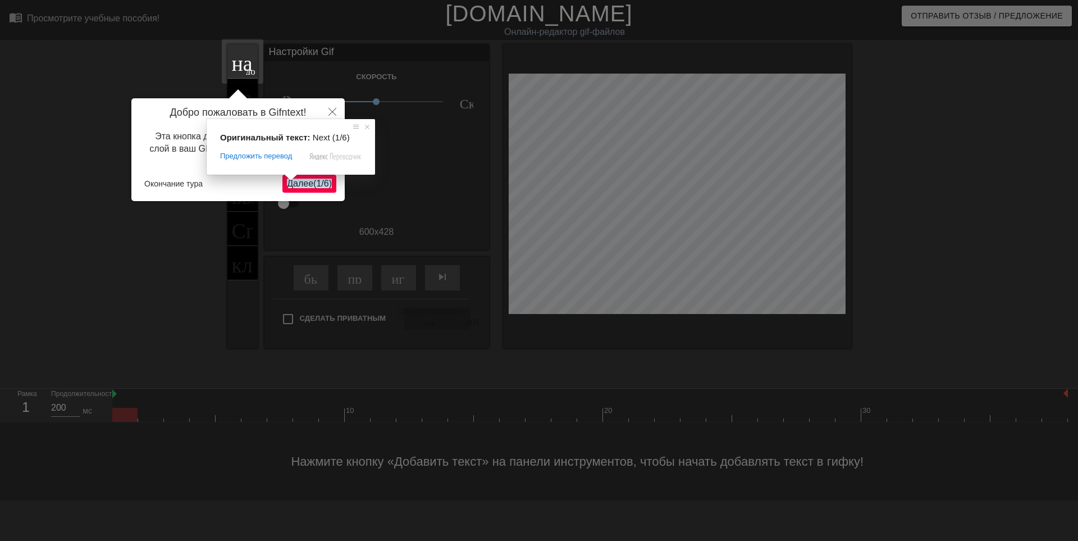 Image resolution: width=1078 pixels, height=541 pixels. I want to click on span: Предложить перевод, so click(256, 156).